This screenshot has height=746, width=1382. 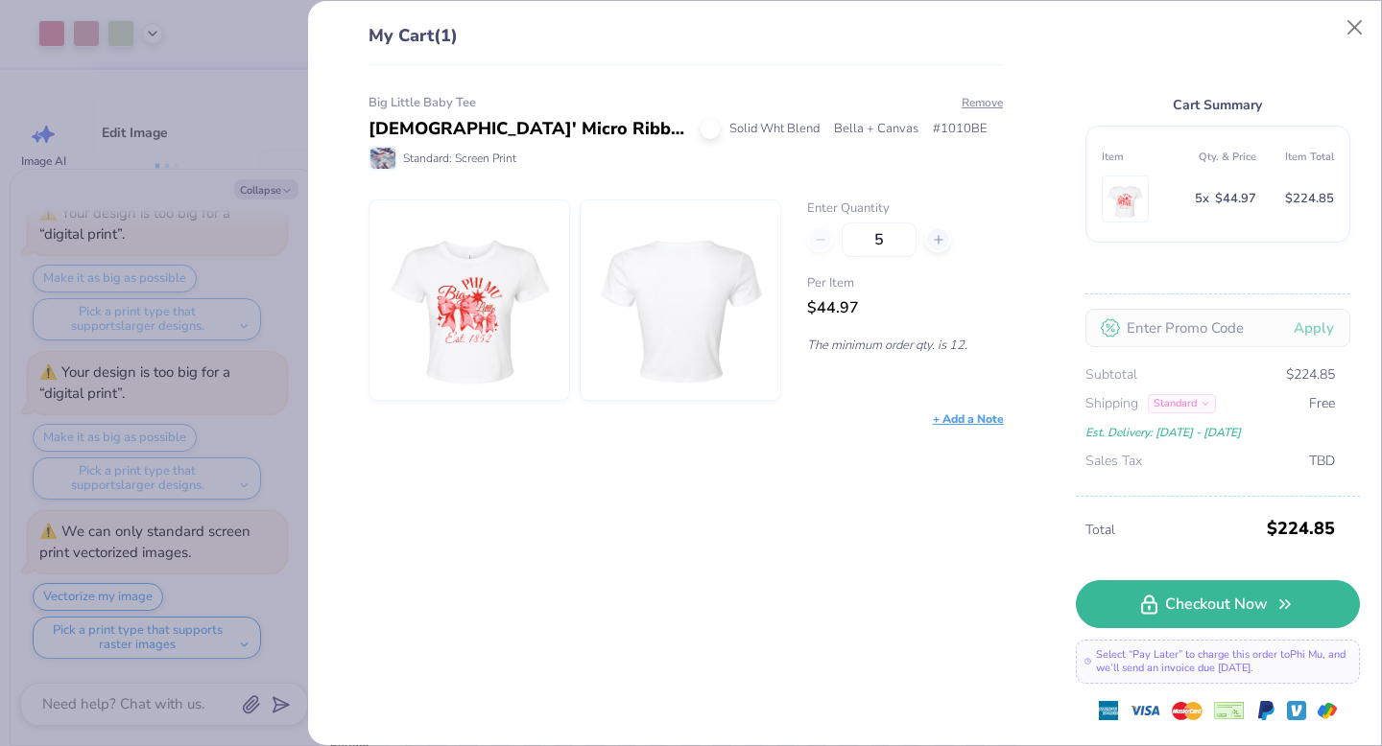 I want to click on th: Item Total, so click(x=1294, y=156).